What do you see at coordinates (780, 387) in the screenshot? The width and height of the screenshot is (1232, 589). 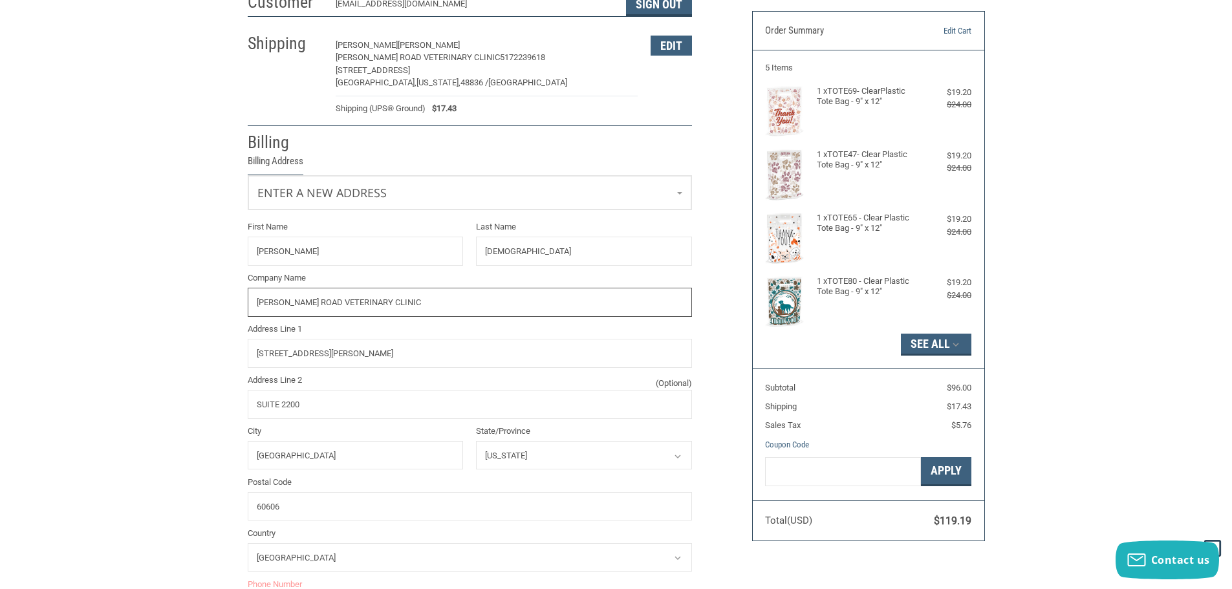 I see `span: Subtotal` at bounding box center [780, 387].